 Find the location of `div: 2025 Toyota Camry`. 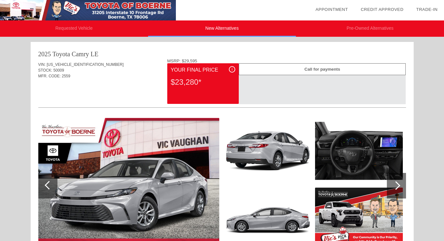

div: 2025 Toyota Camry is located at coordinates (64, 54).